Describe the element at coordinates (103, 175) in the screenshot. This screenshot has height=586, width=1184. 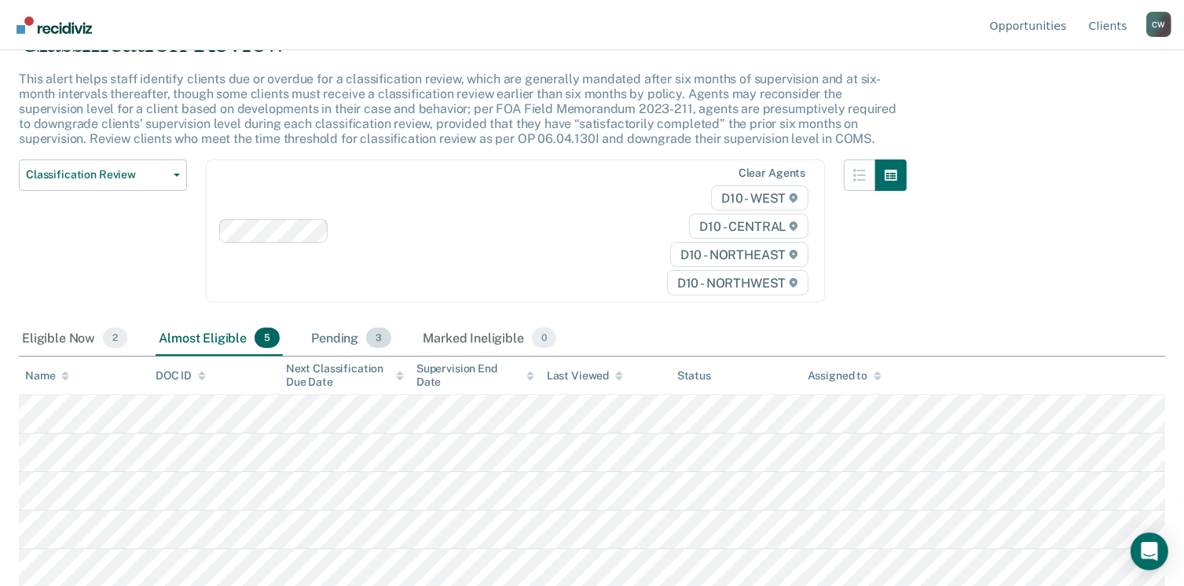
I see `button: Classification Review` at that location.